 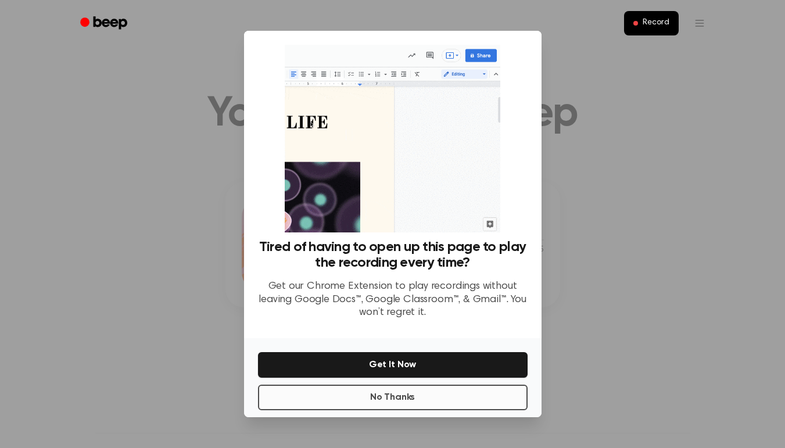 I want to click on button: Get It Now, so click(x=393, y=365).